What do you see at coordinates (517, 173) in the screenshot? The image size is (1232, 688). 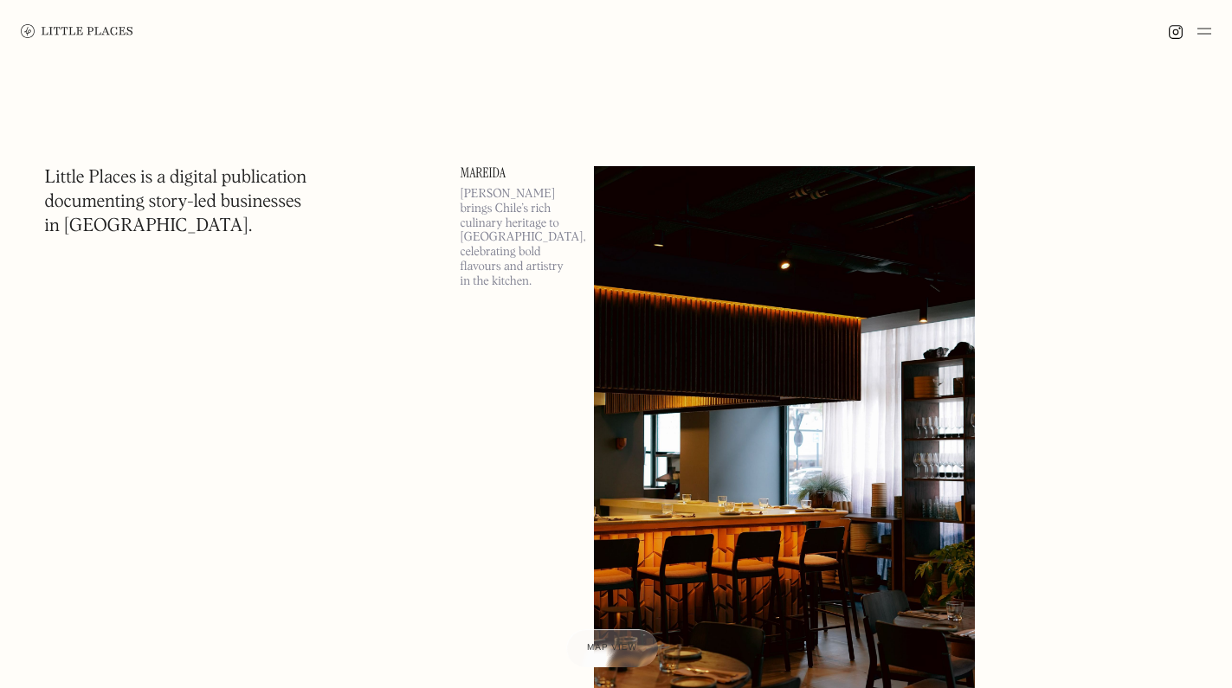 I see `a: Mareida` at bounding box center [517, 173].